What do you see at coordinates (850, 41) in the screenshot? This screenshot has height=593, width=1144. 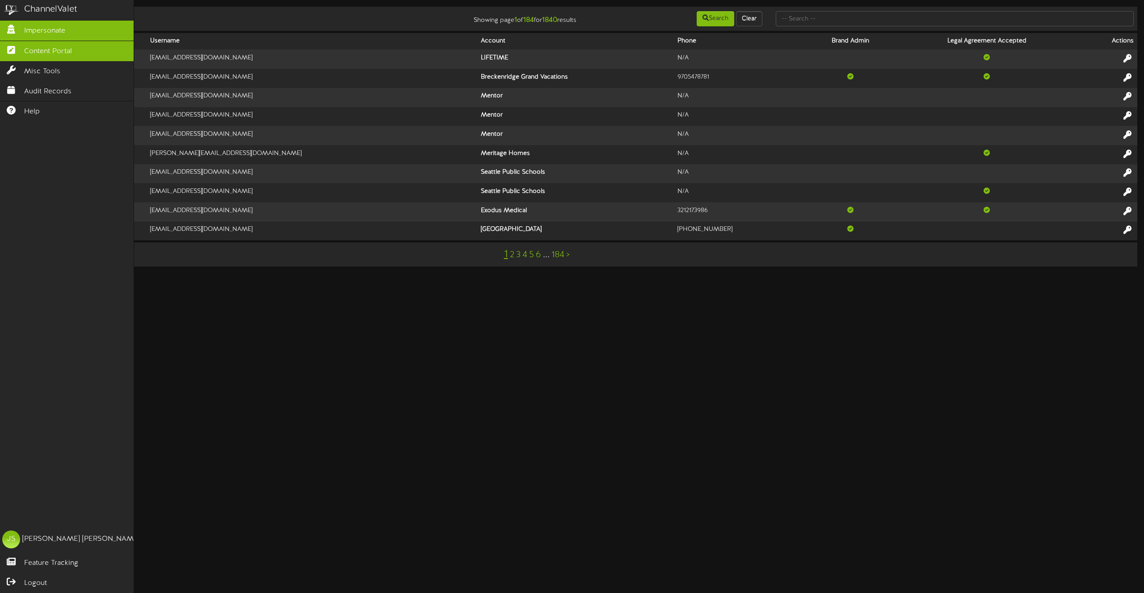 I see `th: Brand Admin` at bounding box center [850, 41].